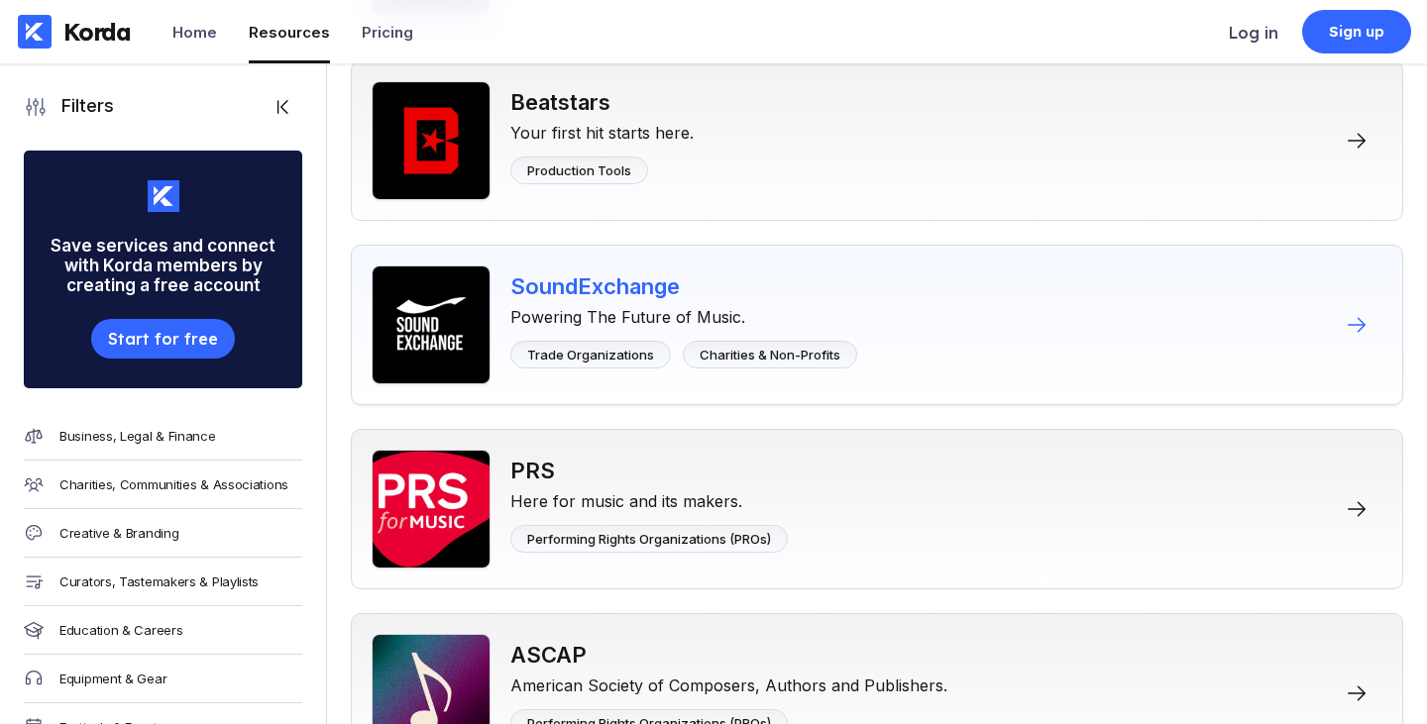 The height and width of the screenshot is (724, 1427). Describe the element at coordinates (1356, 32) in the screenshot. I see `div: Sign up` at that location.